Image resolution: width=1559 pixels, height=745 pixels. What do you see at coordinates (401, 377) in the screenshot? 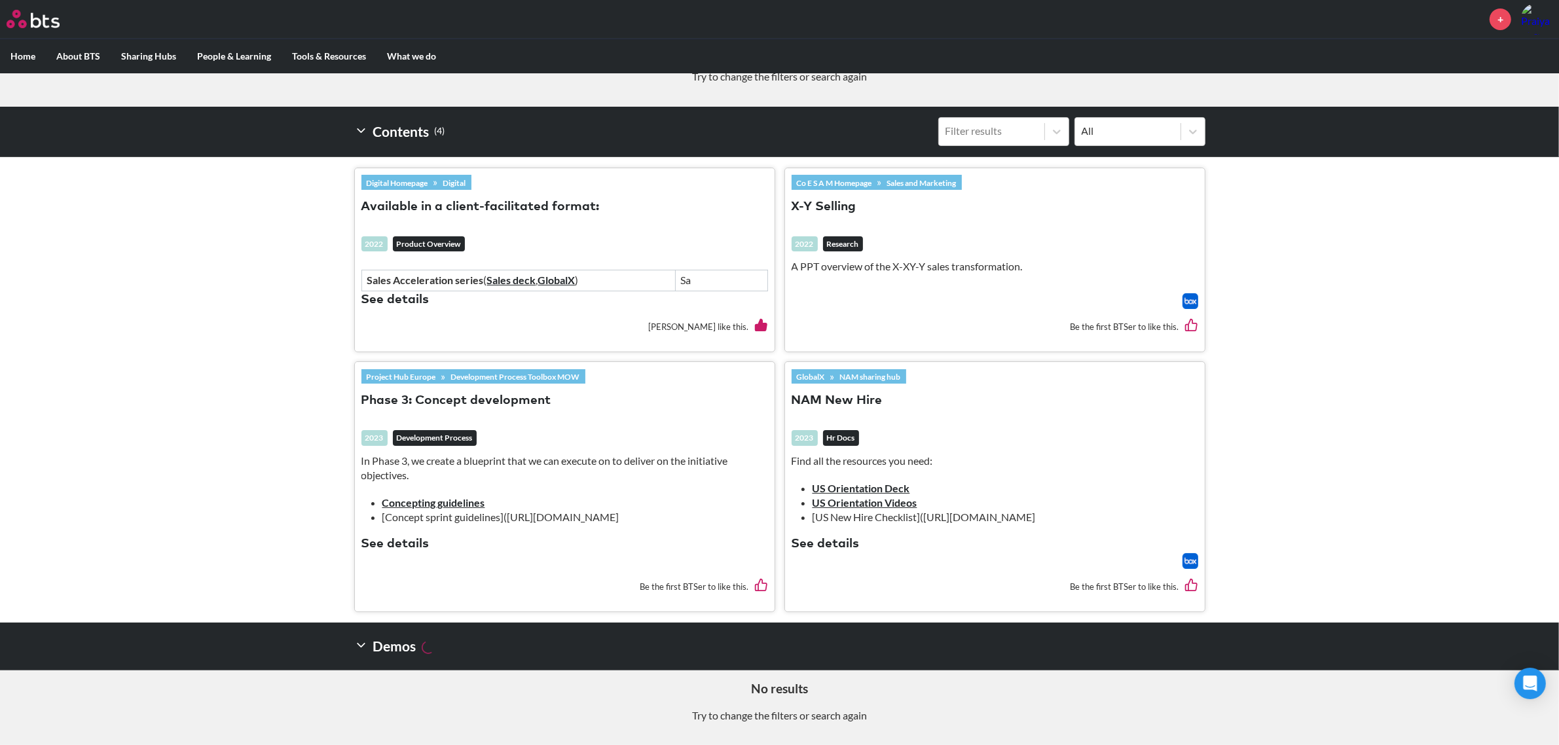
I see `a: Project Hub Europe` at bounding box center [401, 377].